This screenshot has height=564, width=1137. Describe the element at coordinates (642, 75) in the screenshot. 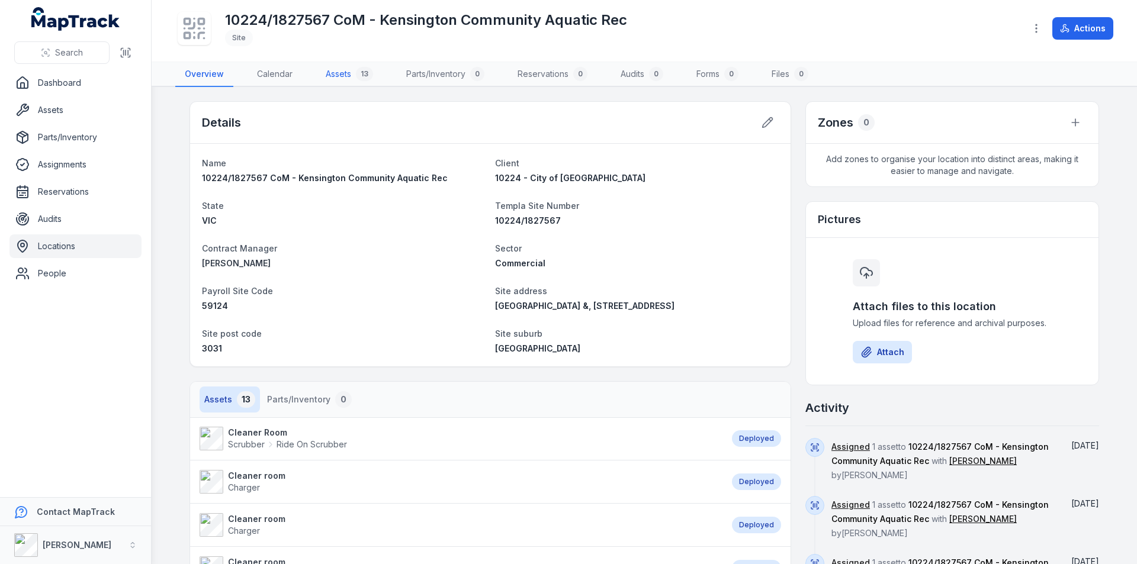

I see `a: Audits0` at that location.